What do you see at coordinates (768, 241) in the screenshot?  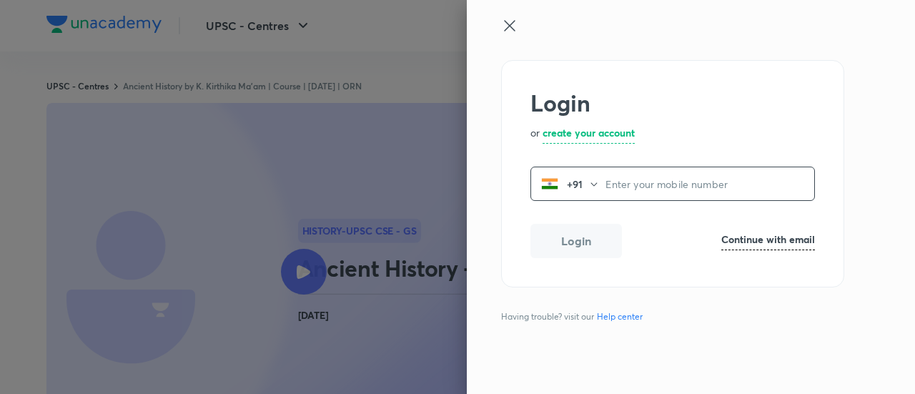 I see `a: Continue with email` at bounding box center [768, 241].